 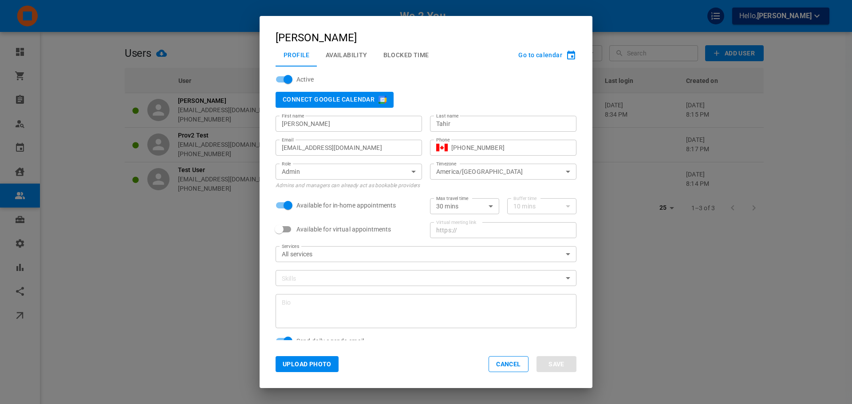 What do you see at coordinates (305, 79) in the screenshot?
I see `span: Active` at bounding box center [305, 79].